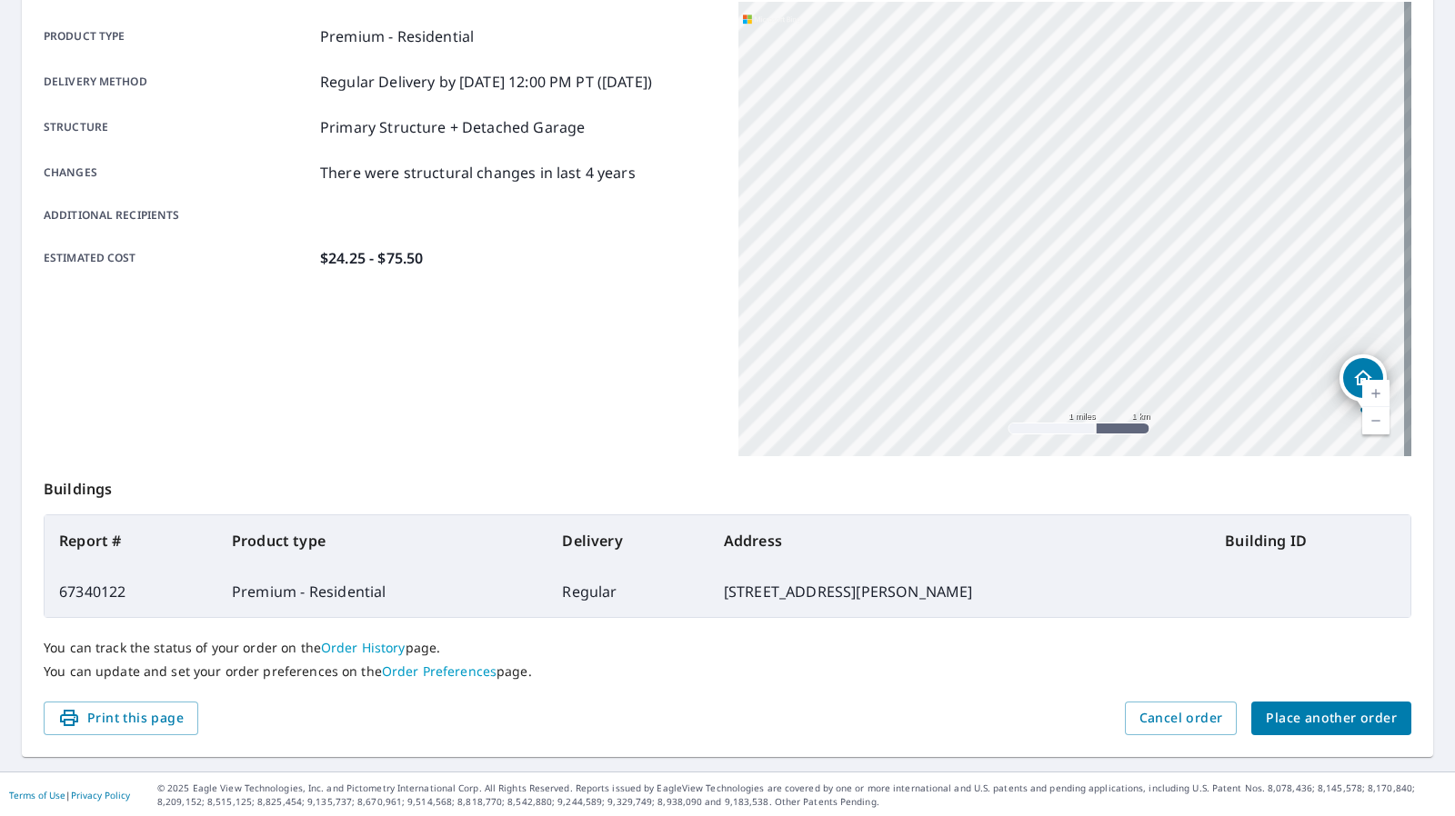  Describe the element at coordinates (1331, 718) in the screenshot. I see `button: Place another order` at that location.